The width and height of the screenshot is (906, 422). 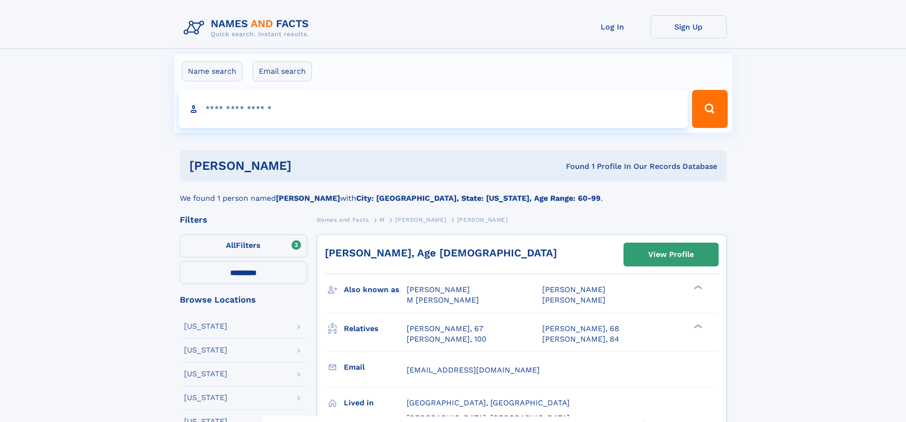 What do you see at coordinates (453, 193) in the screenshot?
I see `div: We found 1 person named with .` at bounding box center [453, 193].